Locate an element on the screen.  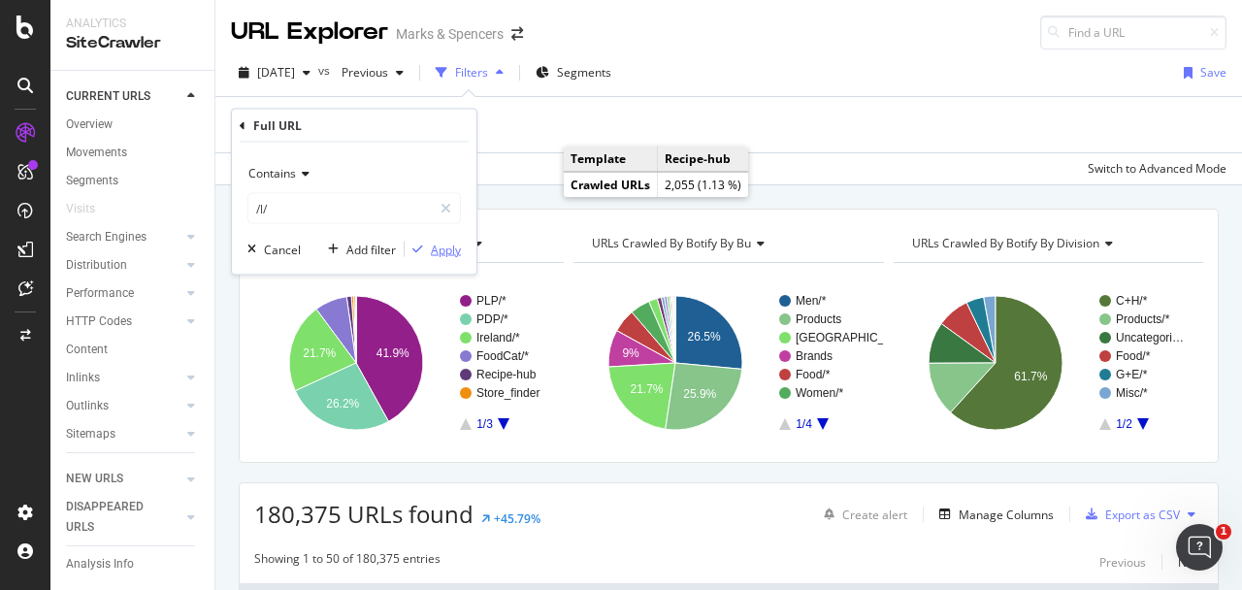
div: Manage Columns is located at coordinates (1006, 514).